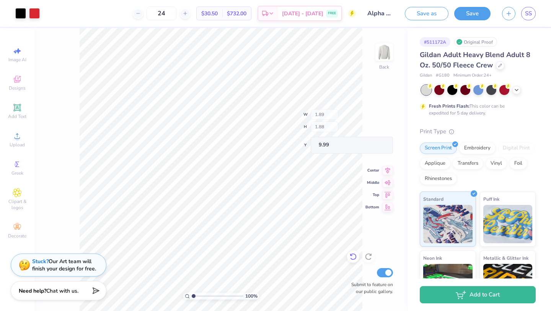  I want to click on span: Designs, so click(17, 88).